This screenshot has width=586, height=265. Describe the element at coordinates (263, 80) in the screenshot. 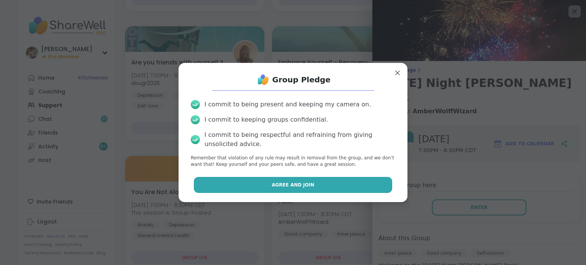

I see `img: ShareWell Logo` at that location.